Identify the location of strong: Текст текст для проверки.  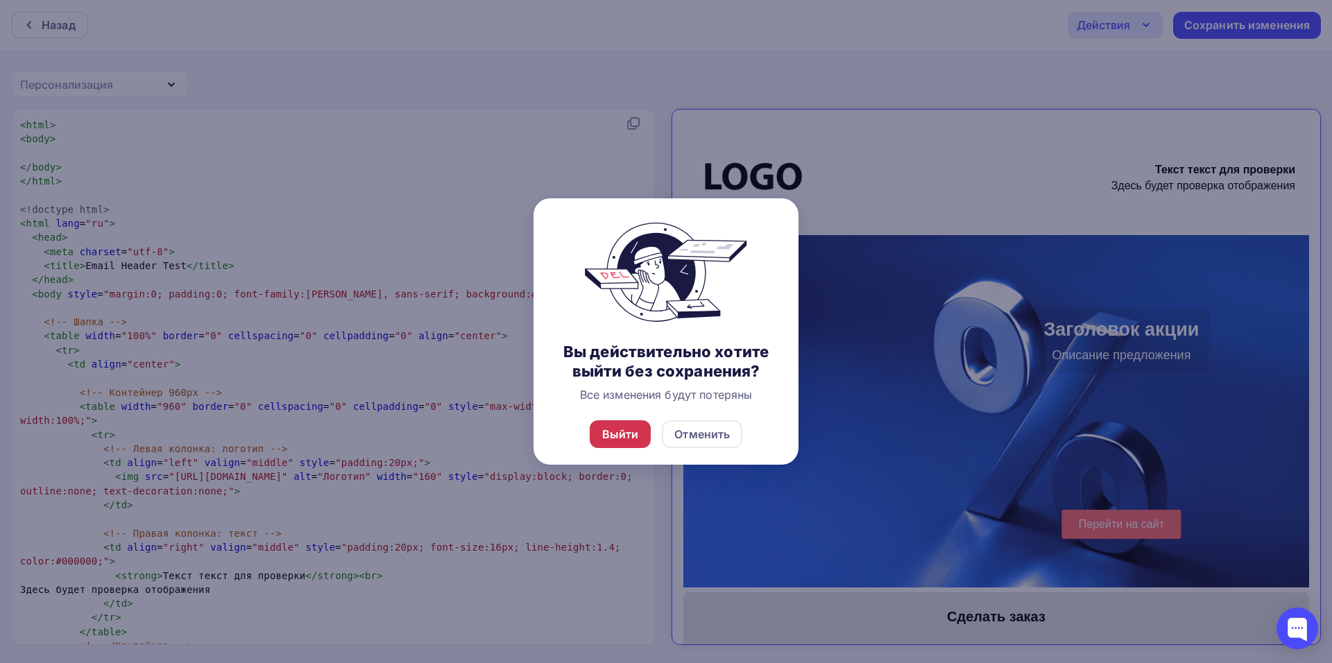
(542, 49).